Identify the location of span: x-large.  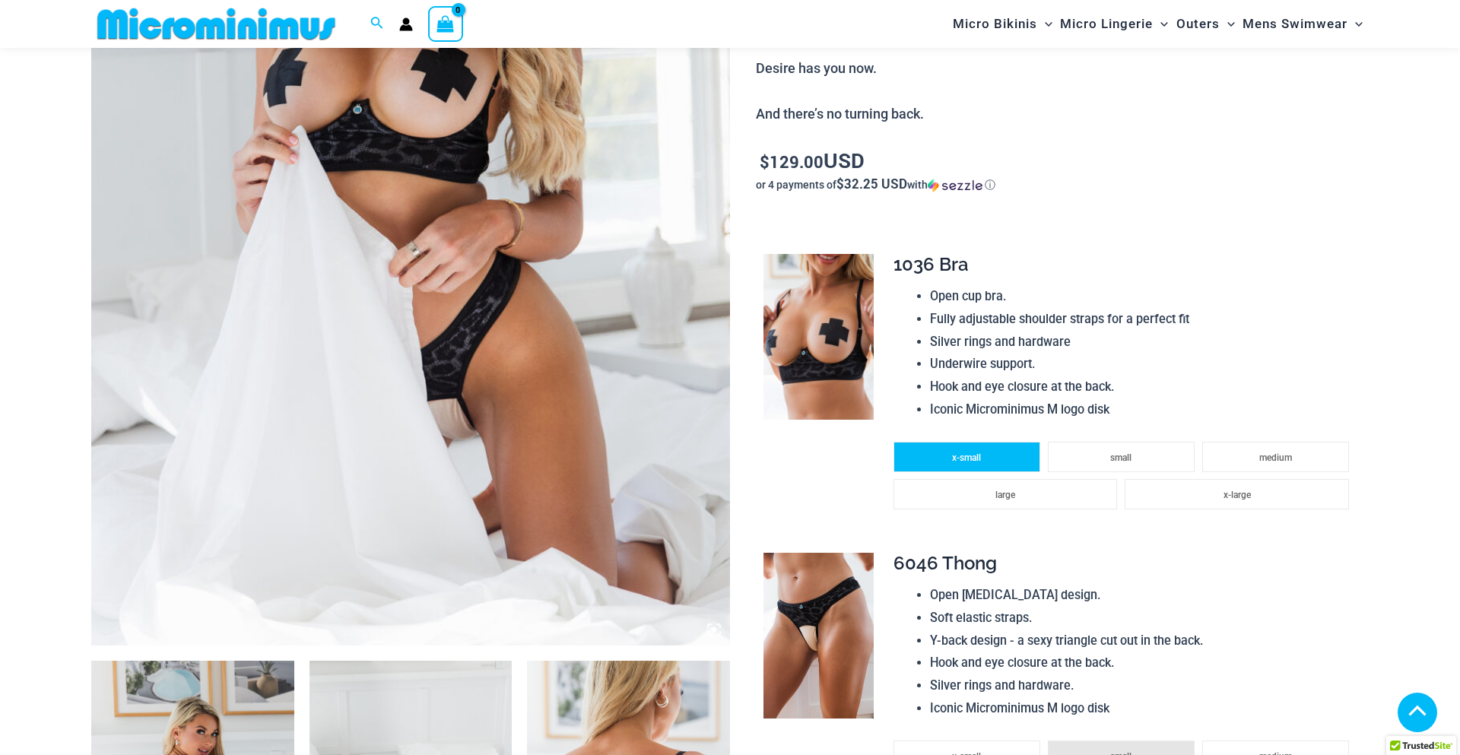
(1237, 495).